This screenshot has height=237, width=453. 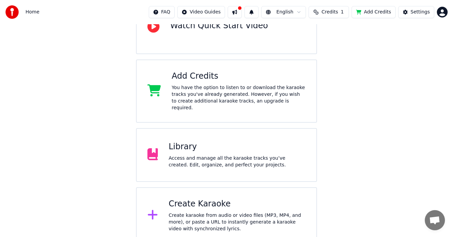 I want to click on span: 1, so click(x=343, y=12).